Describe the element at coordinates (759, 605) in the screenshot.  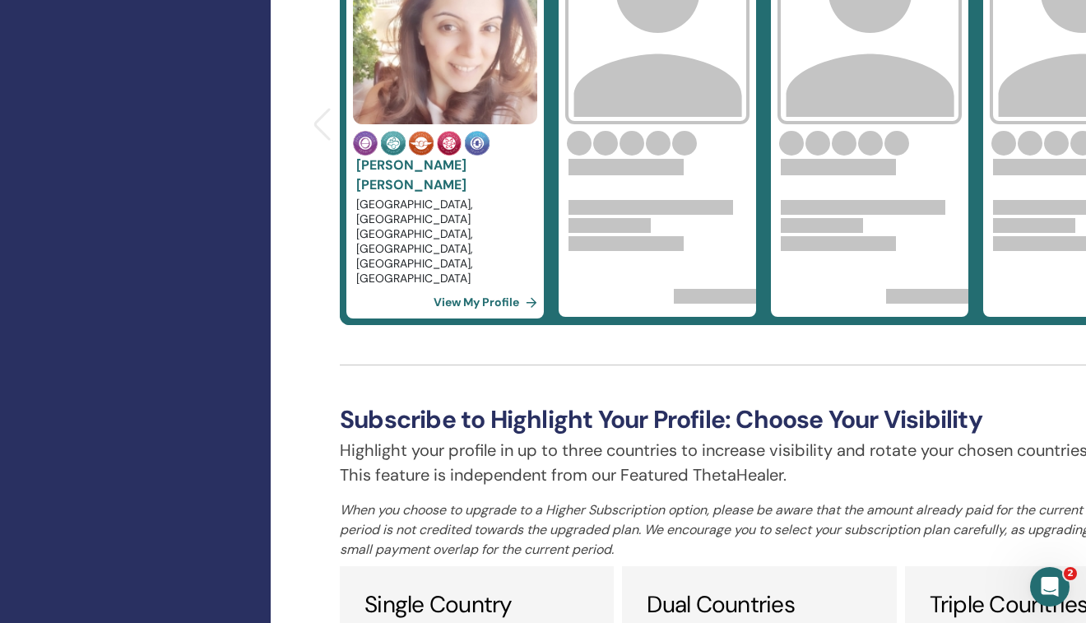
I see `h3: Dual Countries` at that location.